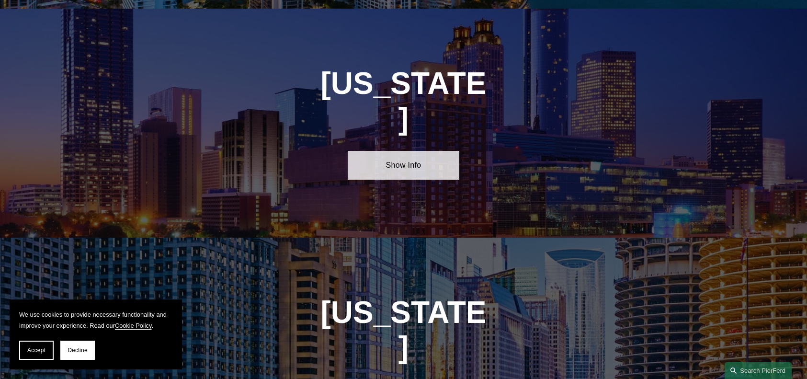  Describe the element at coordinates (96, 320) in the screenshot. I see `p: We use cookies to provide necessary functionality and improve your experience. Read our .` at that location.